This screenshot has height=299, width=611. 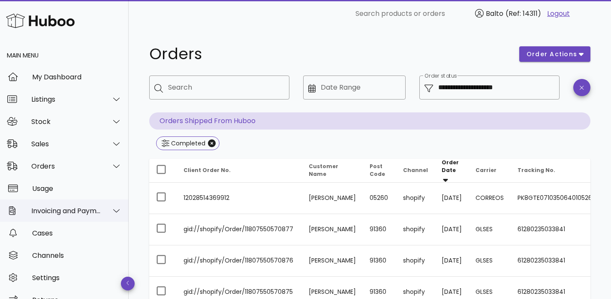 What do you see at coordinates (494, 13) in the screenshot?
I see `span: Balto` at bounding box center [494, 13].